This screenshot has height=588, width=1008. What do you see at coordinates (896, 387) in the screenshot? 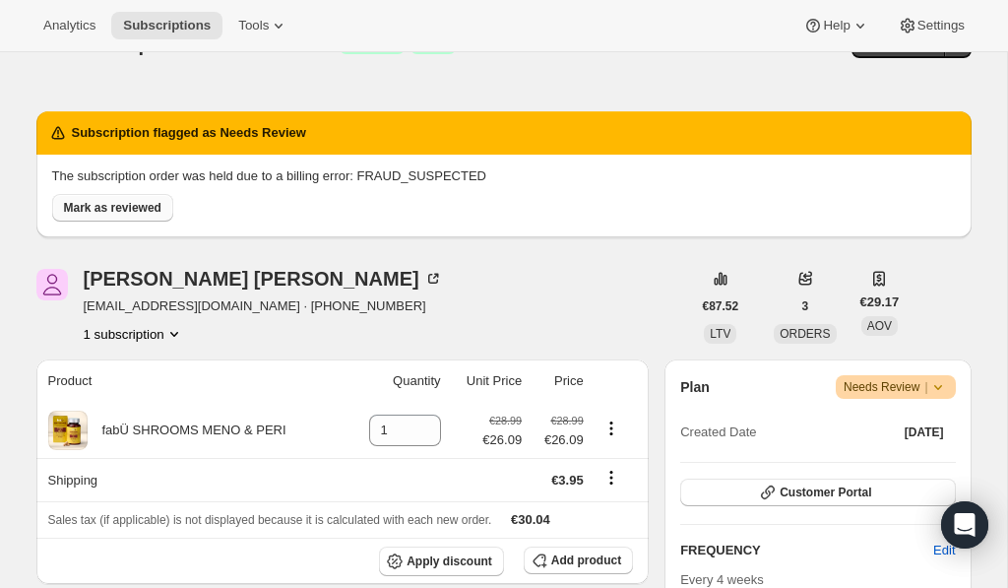
I see `span: Needs Review` at bounding box center [896, 387].